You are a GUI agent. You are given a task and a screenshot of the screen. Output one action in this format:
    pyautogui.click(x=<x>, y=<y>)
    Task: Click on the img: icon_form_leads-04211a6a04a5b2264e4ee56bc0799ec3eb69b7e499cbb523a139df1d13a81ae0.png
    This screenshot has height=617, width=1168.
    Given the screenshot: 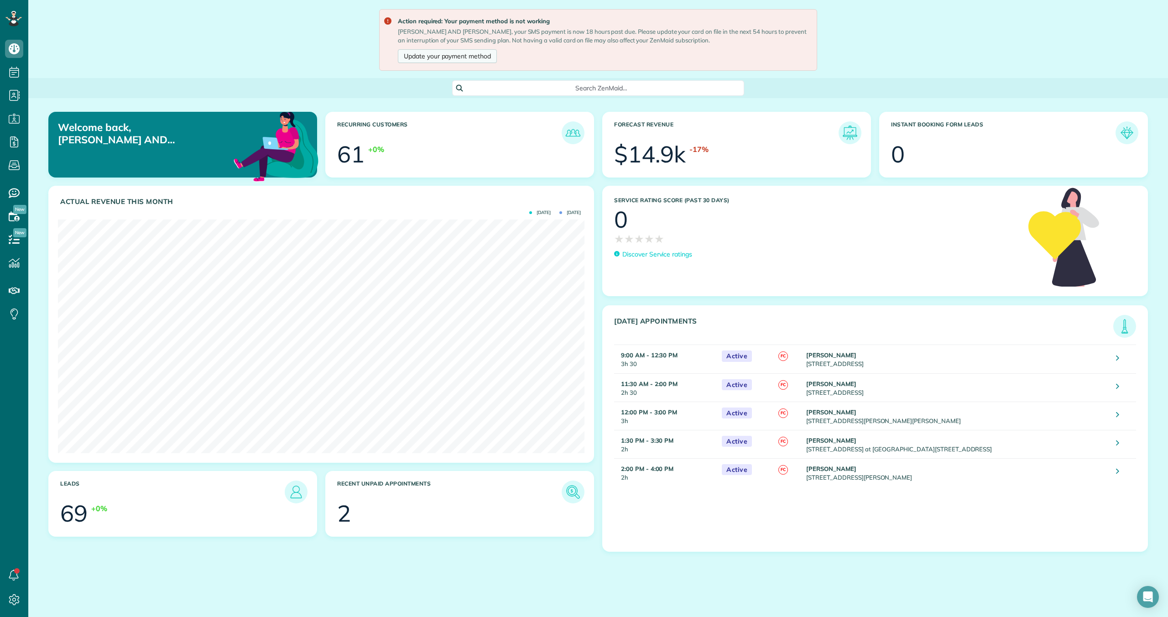 What is the action you would take?
    pyautogui.click(x=1127, y=133)
    